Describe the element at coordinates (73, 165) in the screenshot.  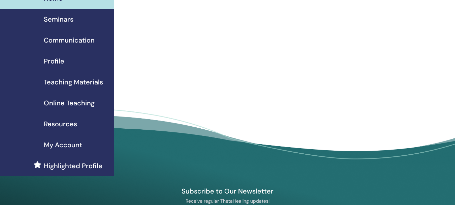
I see `span: Highlighted Profile` at that location.